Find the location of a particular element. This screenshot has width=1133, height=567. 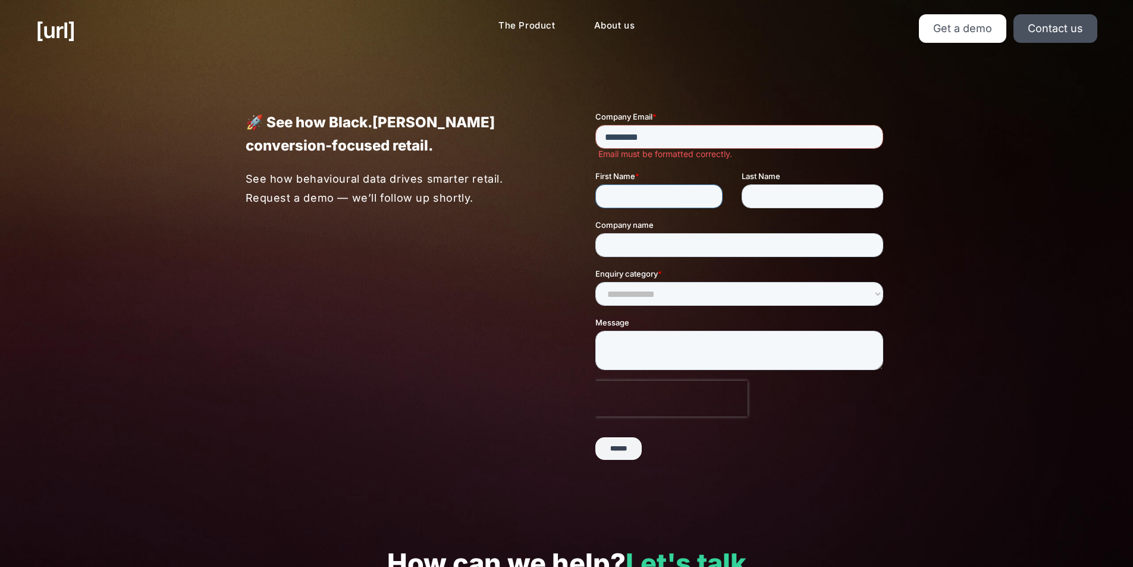

a: About us is located at coordinates (614, 26).